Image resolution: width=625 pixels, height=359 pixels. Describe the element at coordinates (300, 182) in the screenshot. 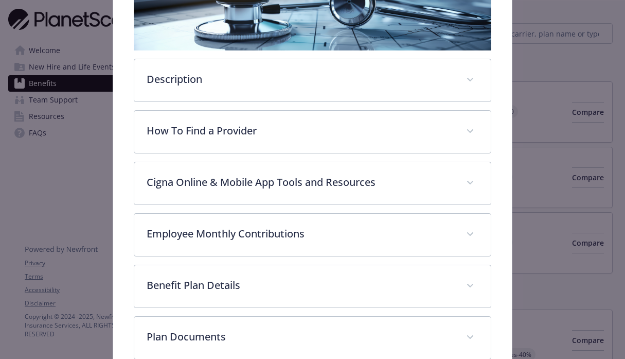

I see `p: Cigna Online & Mobile App Tools and Resources` at that location.